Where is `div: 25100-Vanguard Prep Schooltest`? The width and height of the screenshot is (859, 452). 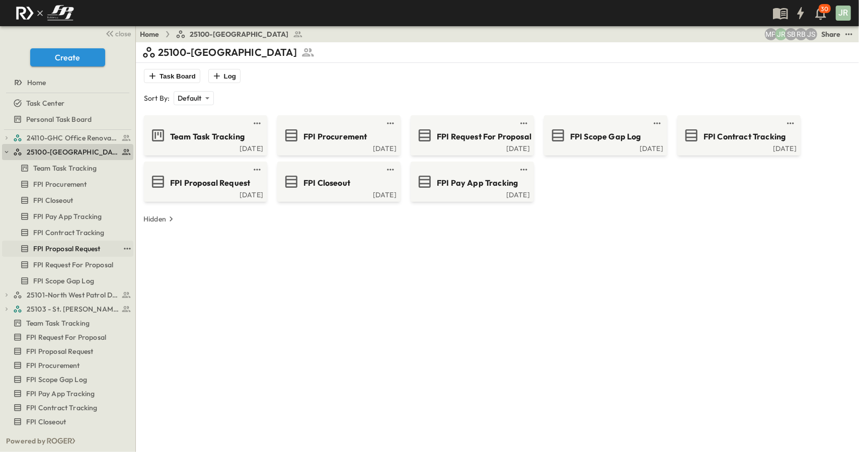 div: 25100-Vanguard Prep Schooltest is located at coordinates (67, 152).